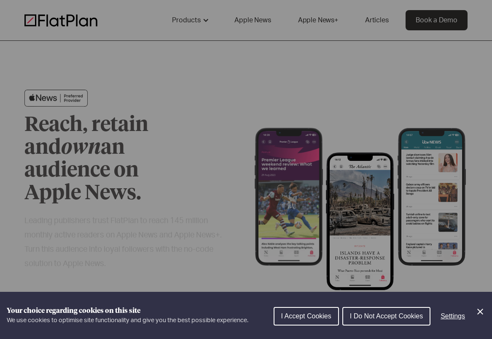 This screenshot has width=492, height=339. Describe the element at coordinates (306, 316) in the screenshot. I see `button: I Accept Cookies` at that location.